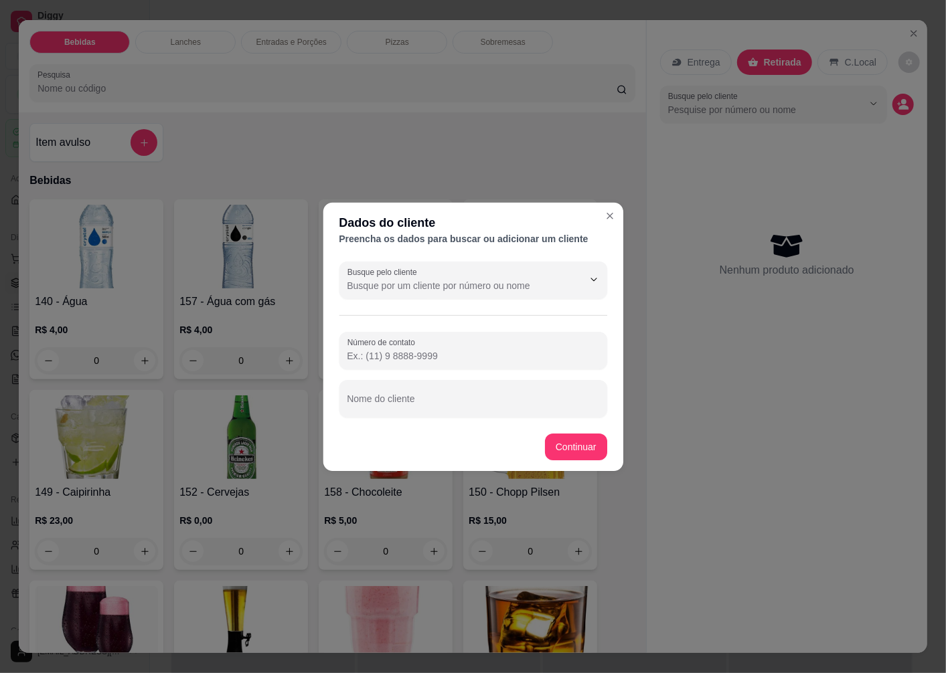 The width and height of the screenshot is (946, 673). I want to click on div: Dados do cliente, so click(473, 222).